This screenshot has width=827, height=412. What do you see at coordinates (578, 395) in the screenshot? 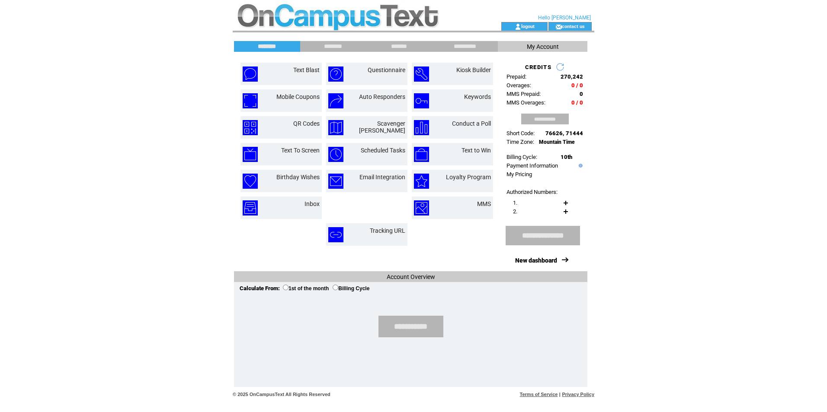
I see `a: Privacy Policy` at bounding box center [578, 395].